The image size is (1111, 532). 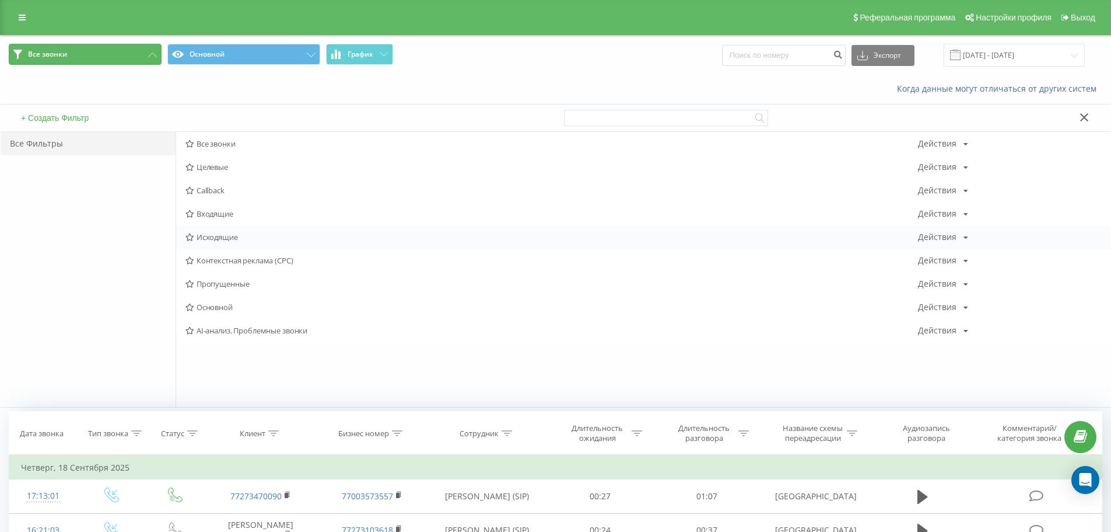 I want to click on td: 01:07, so click(x=707, y=496).